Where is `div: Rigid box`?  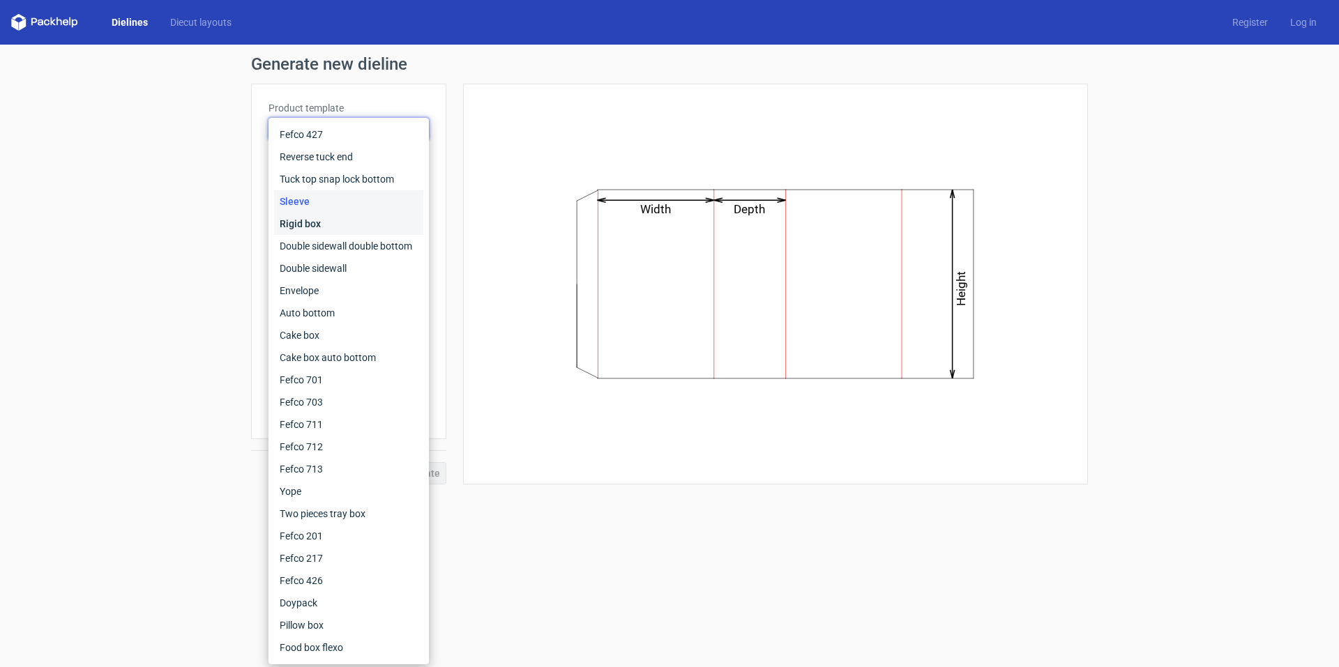
div: Rigid box is located at coordinates (349, 224).